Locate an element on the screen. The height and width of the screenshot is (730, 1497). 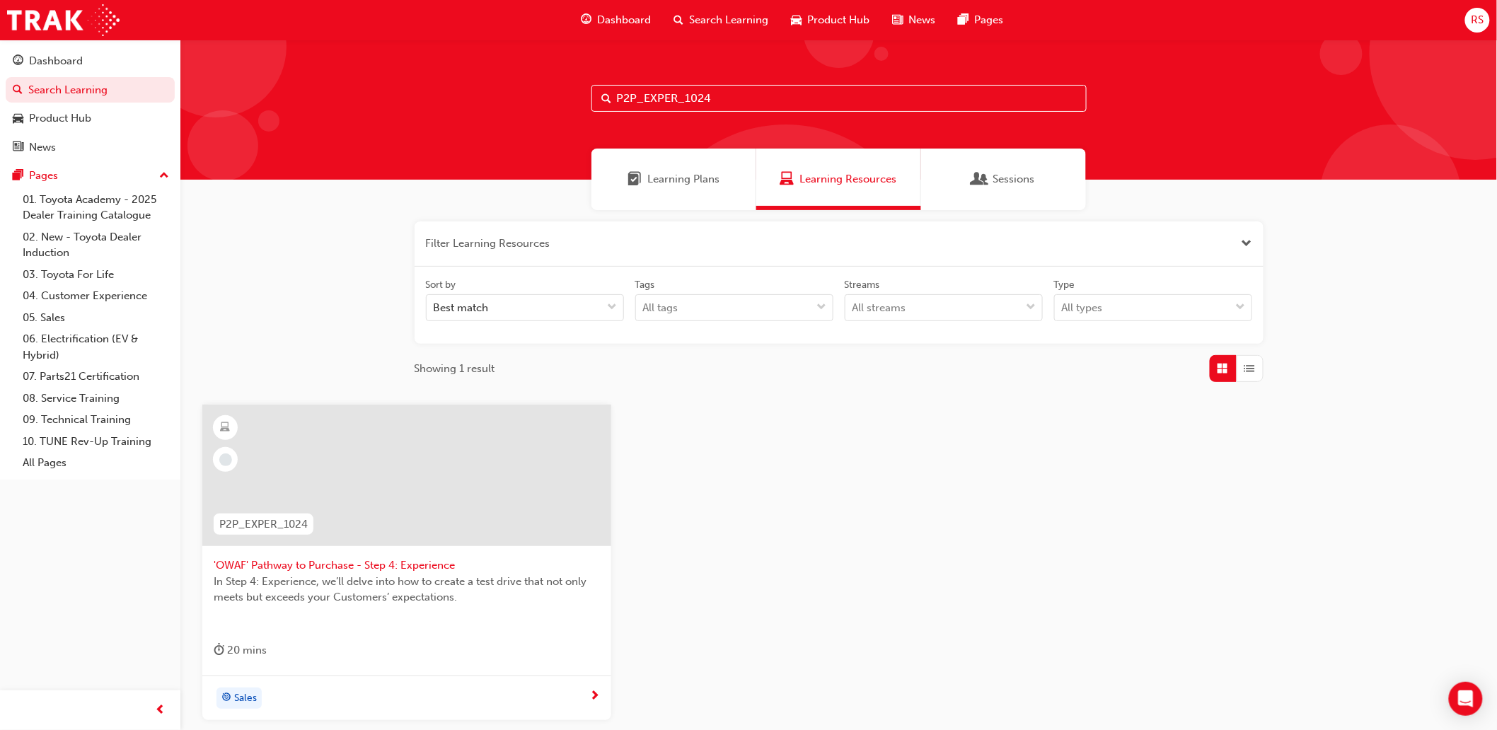
span: target-icon is located at coordinates (226, 698).